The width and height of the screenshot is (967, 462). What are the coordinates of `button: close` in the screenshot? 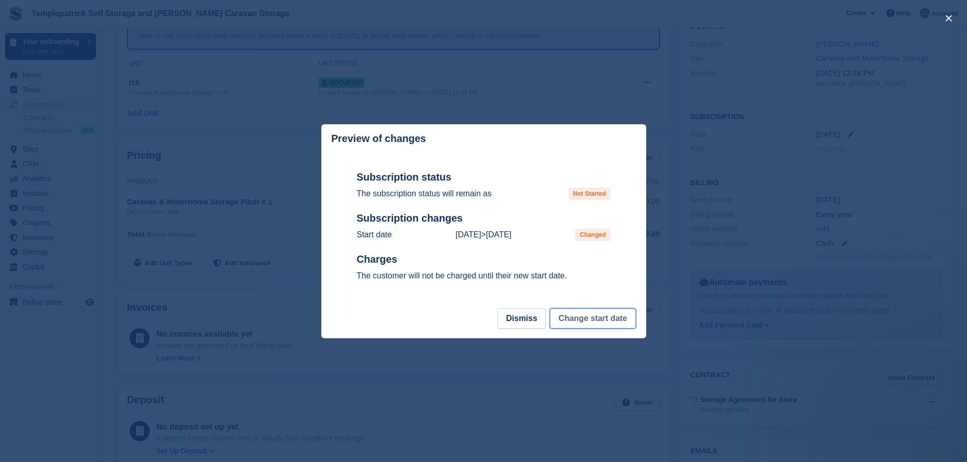 It's located at (949, 18).